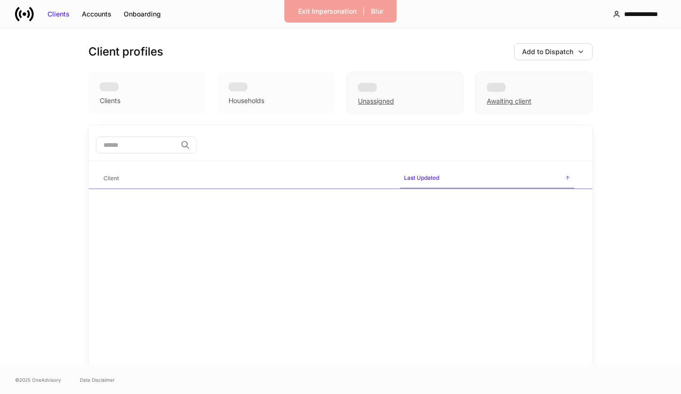  Describe the element at coordinates (247, 101) in the screenshot. I see `div: Households` at that location.